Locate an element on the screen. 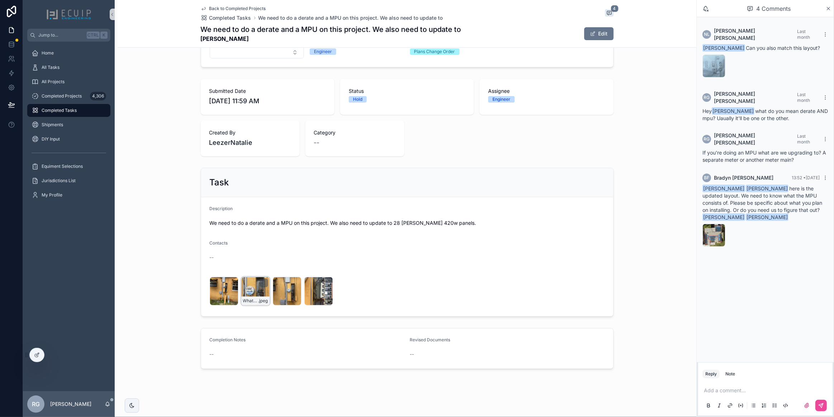 Image resolution: width=834 pixels, height=417 pixels. span: Revised Documents is located at coordinates (430, 339).